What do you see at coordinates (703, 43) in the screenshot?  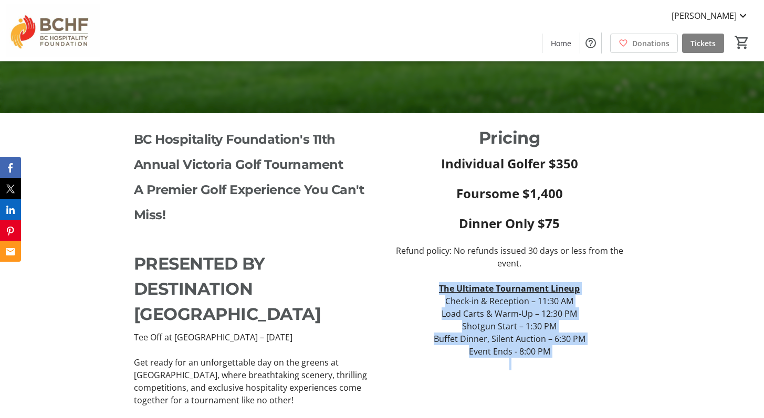 I see `a: Tickets` at bounding box center [703, 43].